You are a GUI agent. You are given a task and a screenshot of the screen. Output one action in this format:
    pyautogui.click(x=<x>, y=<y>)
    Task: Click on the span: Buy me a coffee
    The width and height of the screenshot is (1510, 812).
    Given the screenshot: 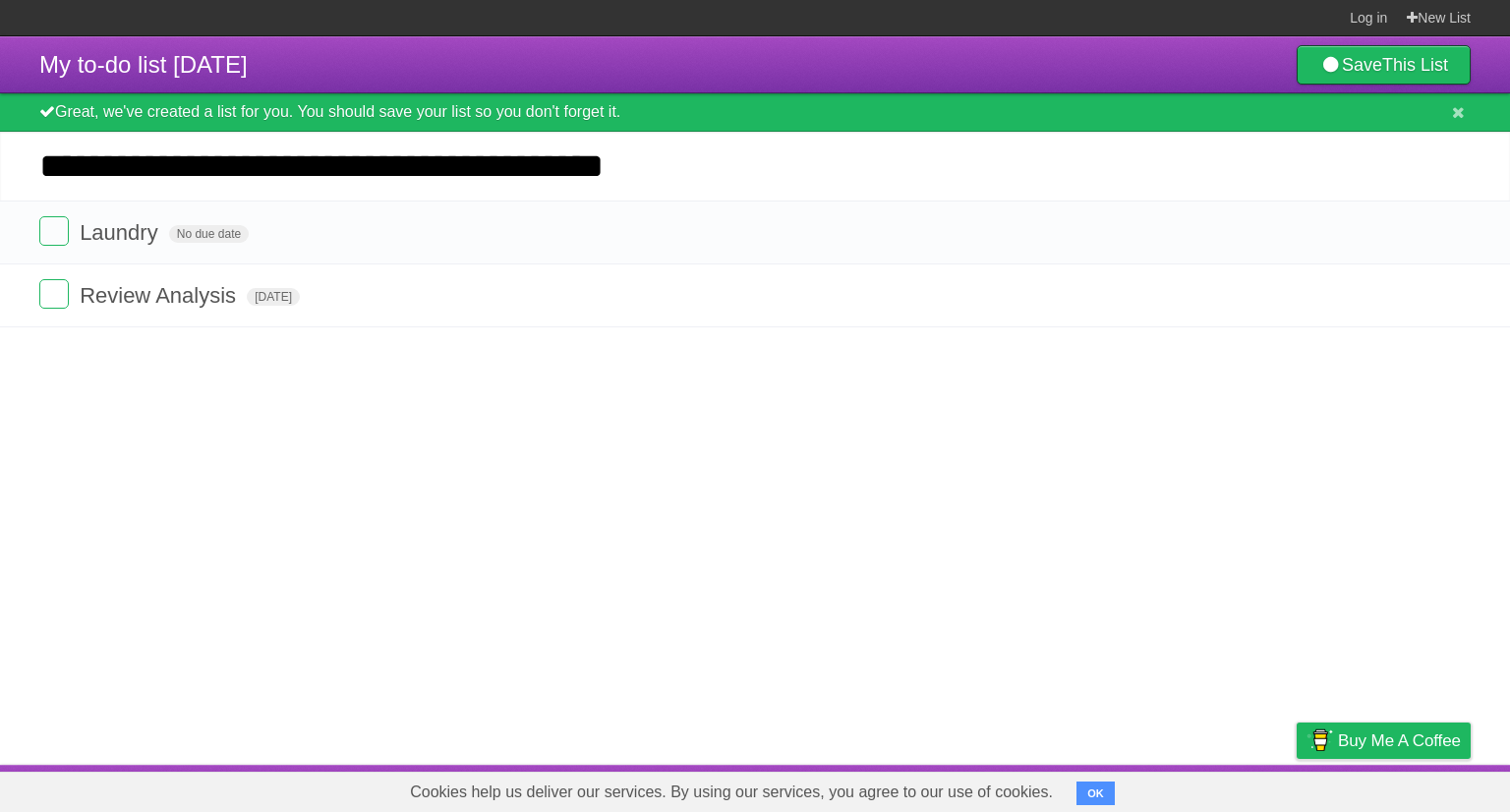 What is the action you would take?
    pyautogui.click(x=1399, y=740)
    